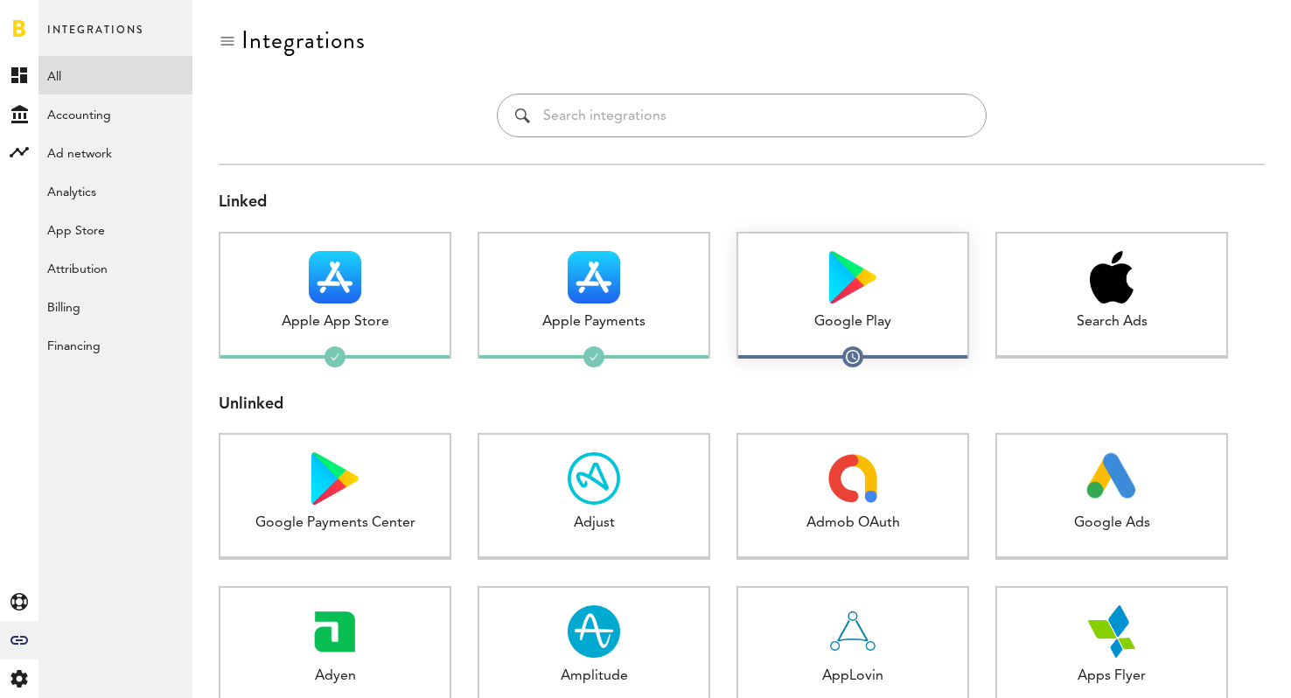  Describe the element at coordinates (115, 229) in the screenshot. I see `a: App Store` at that location.